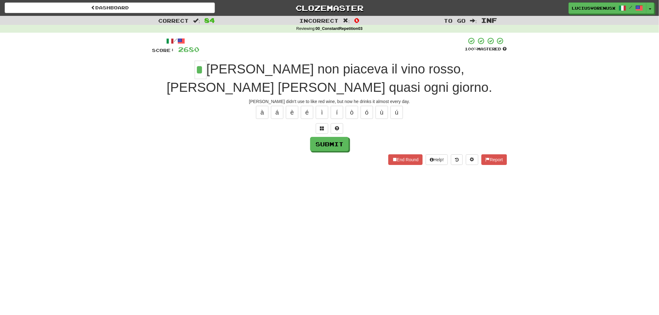 This screenshot has width=659, height=315. Describe the element at coordinates (457, 160) in the screenshot. I see `button: Round history (alt+y)` at that location.